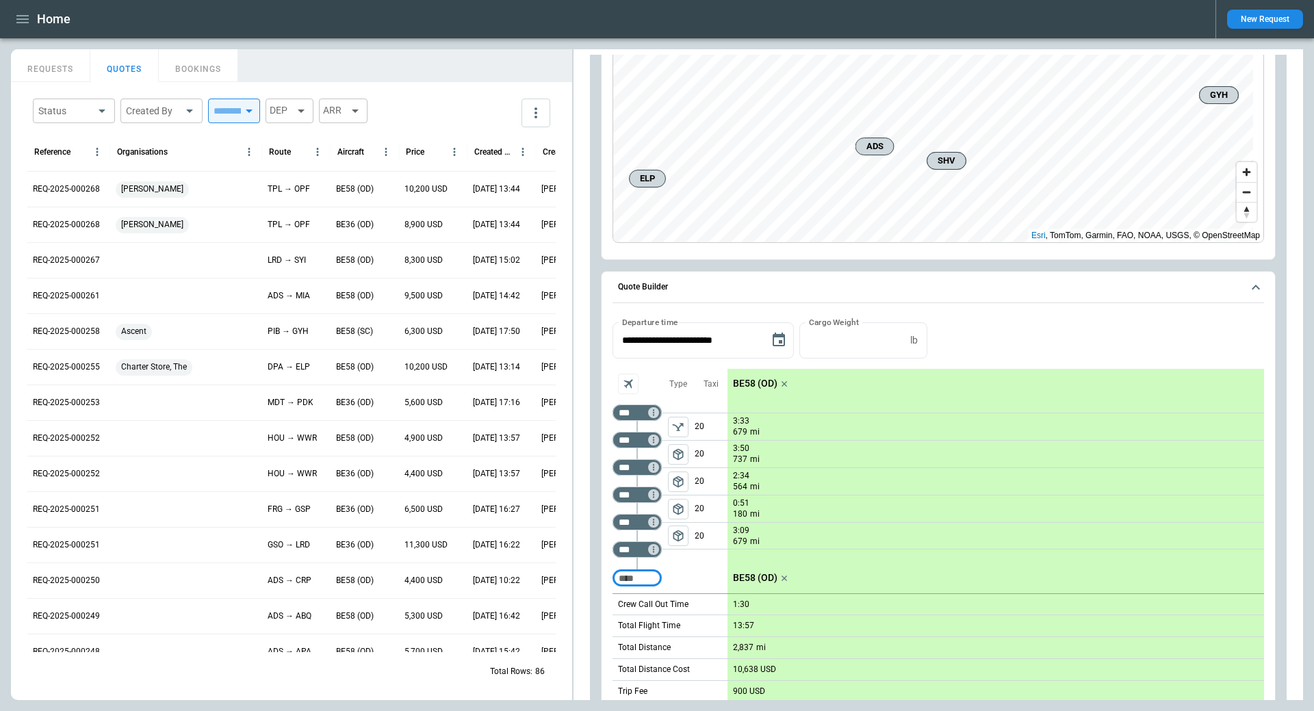  I want to click on p: 86, so click(540, 671).